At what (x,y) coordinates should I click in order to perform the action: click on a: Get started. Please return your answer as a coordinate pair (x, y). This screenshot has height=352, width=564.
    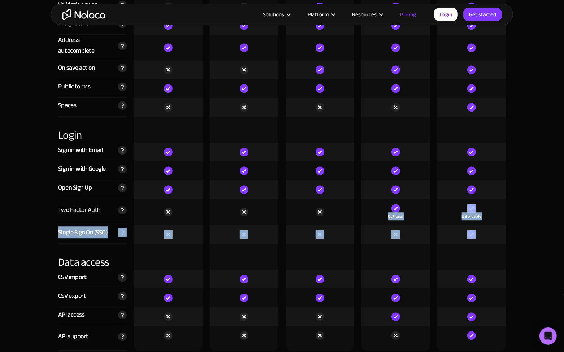
    Looking at the image, I should click on (483, 14).